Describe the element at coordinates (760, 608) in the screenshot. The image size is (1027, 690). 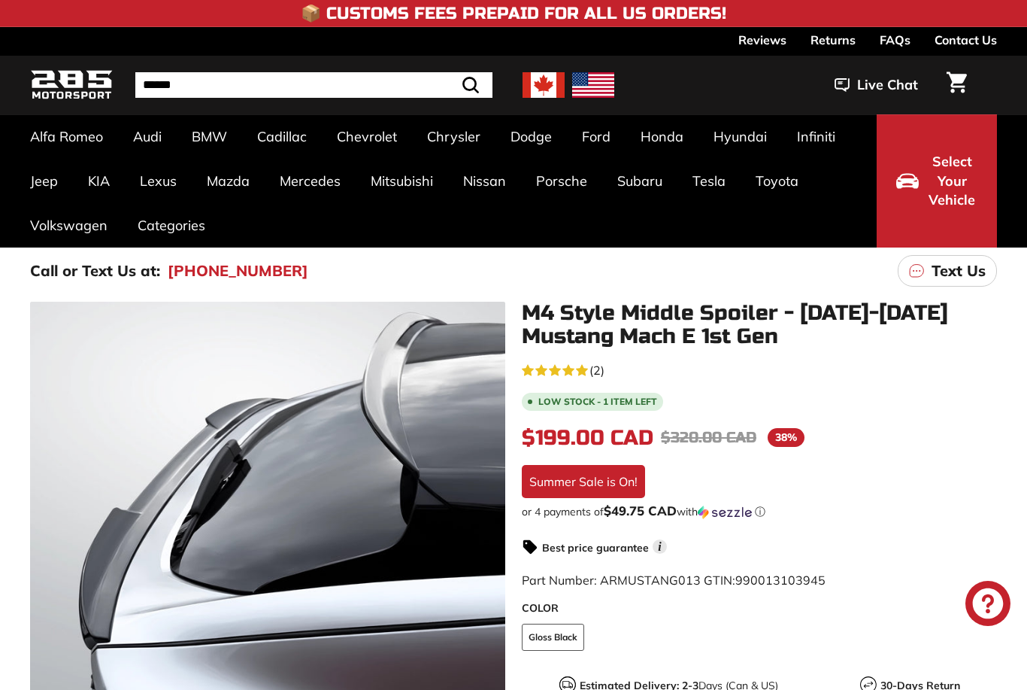
I see `label: COLOR` at that location.